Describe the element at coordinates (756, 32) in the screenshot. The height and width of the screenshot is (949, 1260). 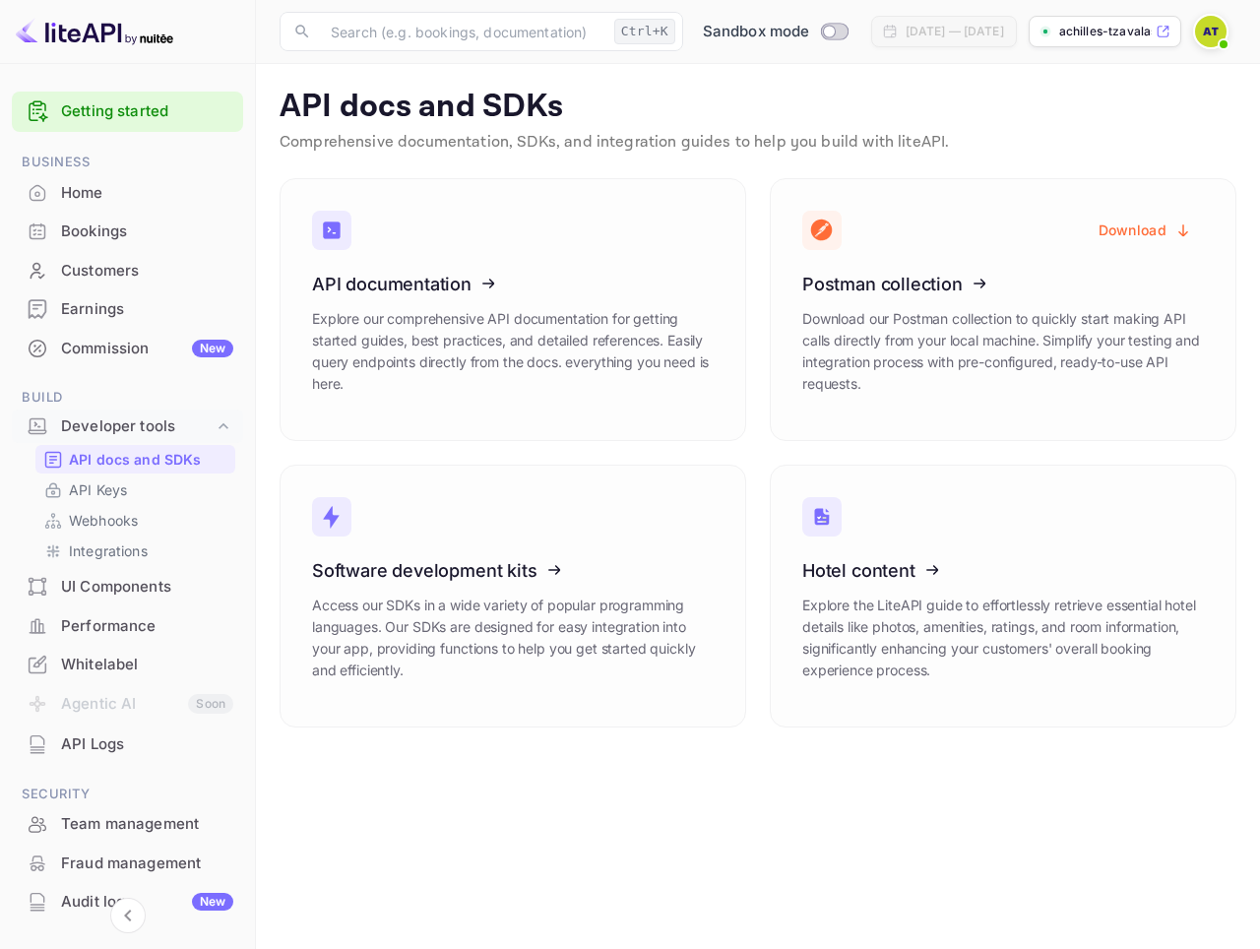
I see `span: Sandbox mode` at that location.